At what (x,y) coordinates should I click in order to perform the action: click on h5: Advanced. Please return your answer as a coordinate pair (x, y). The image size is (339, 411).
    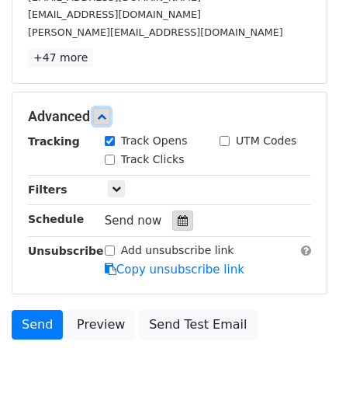
    Looking at the image, I should click on (169, 116).